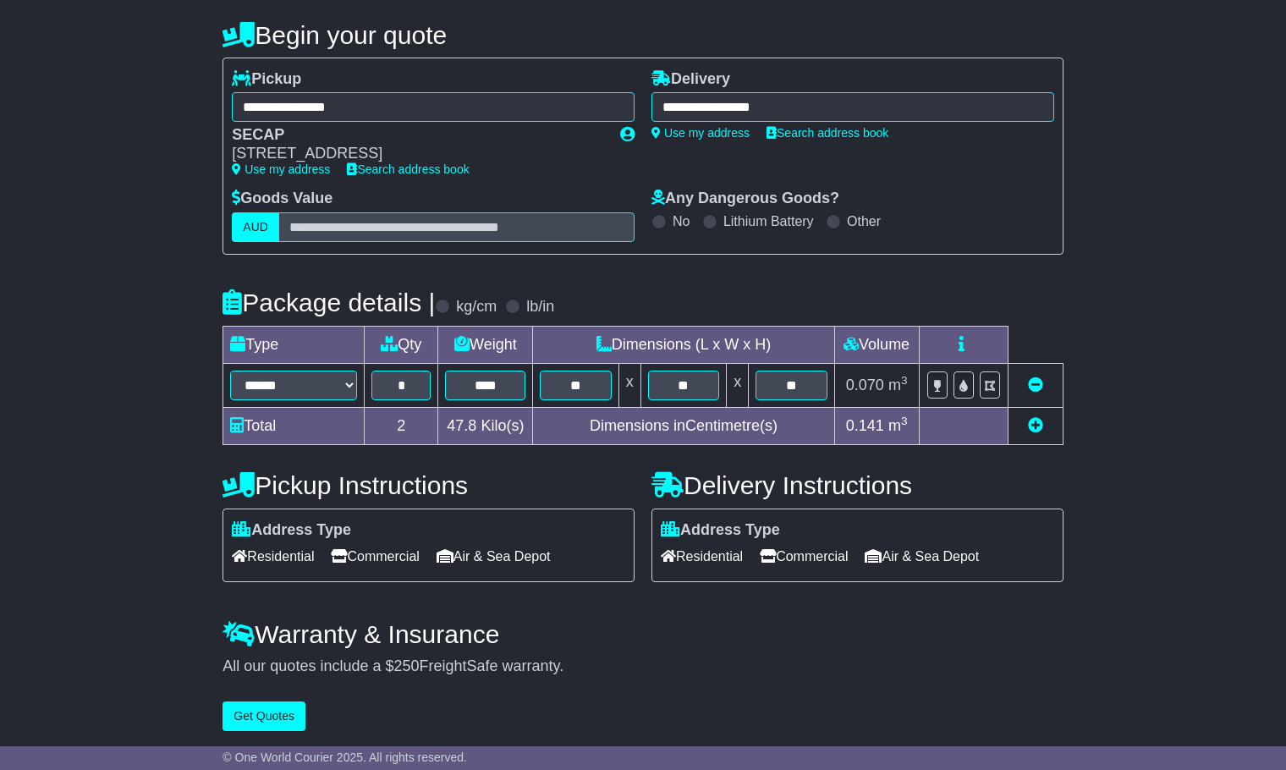 This screenshot has height=770, width=1286. I want to click on button: Get Quotes, so click(264, 716).